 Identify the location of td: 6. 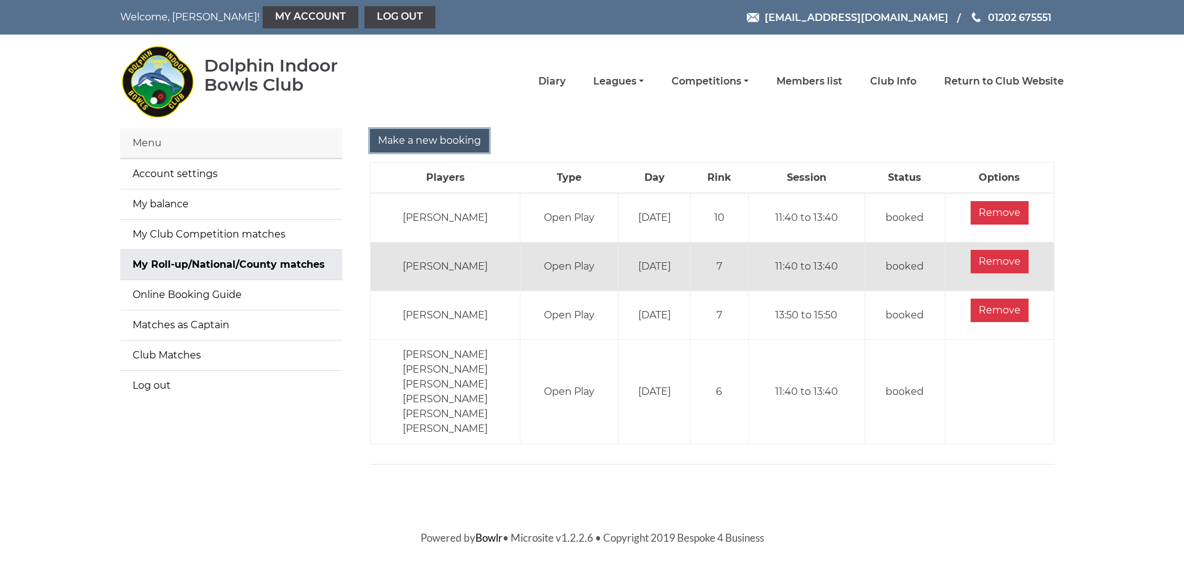
(719, 392).